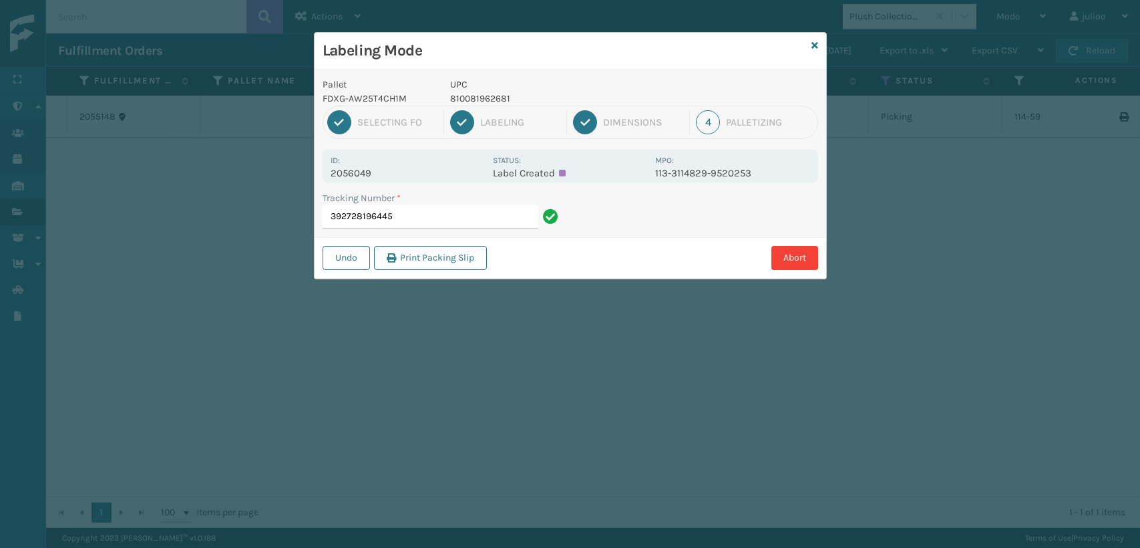 The height and width of the screenshot is (548, 1140). Describe the element at coordinates (430, 258) in the screenshot. I see `button: Print Packing Slip` at that location.